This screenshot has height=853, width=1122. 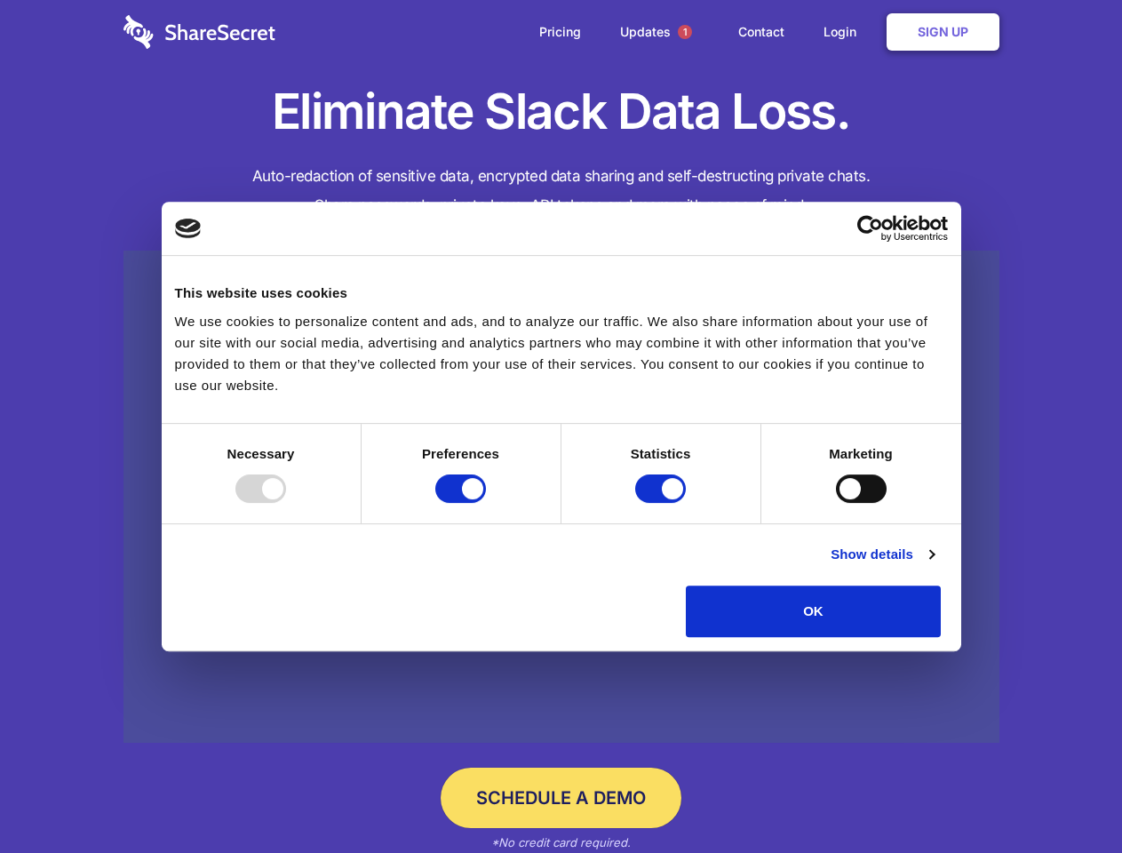 I want to click on strong: Necessary, so click(x=261, y=453).